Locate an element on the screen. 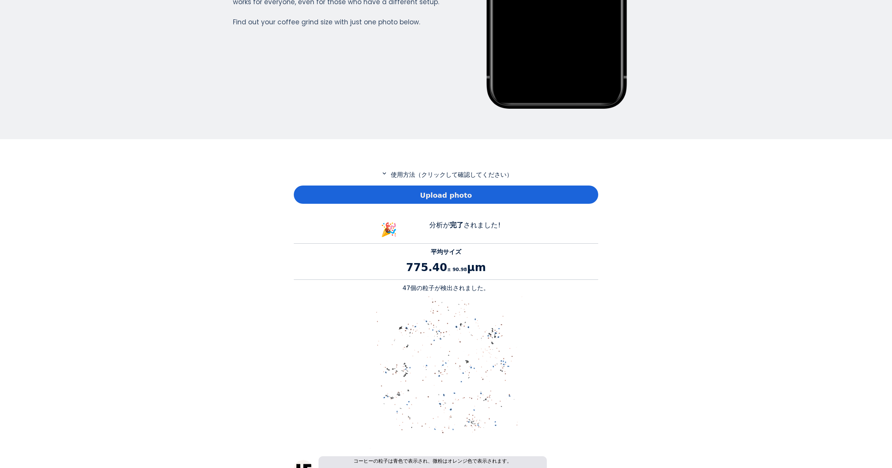  b: 完了 is located at coordinates (457, 225).